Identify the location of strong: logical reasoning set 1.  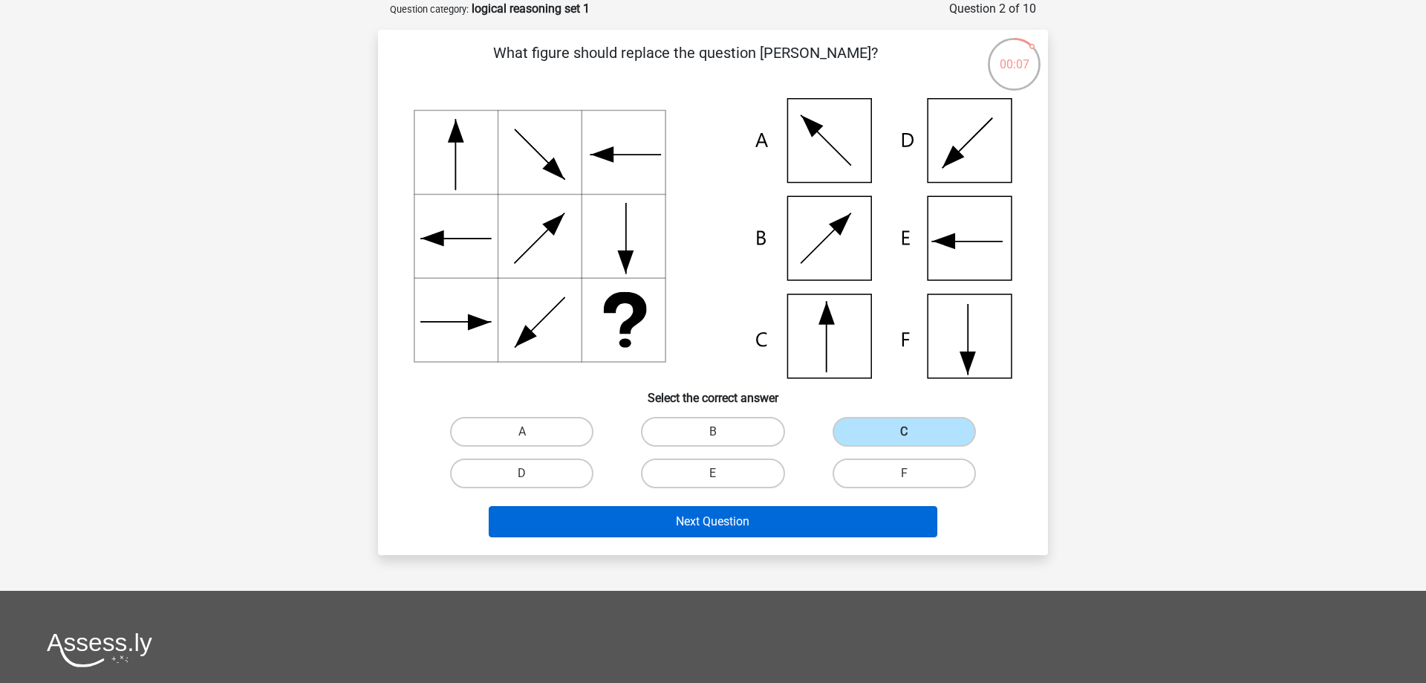
(530, 8).